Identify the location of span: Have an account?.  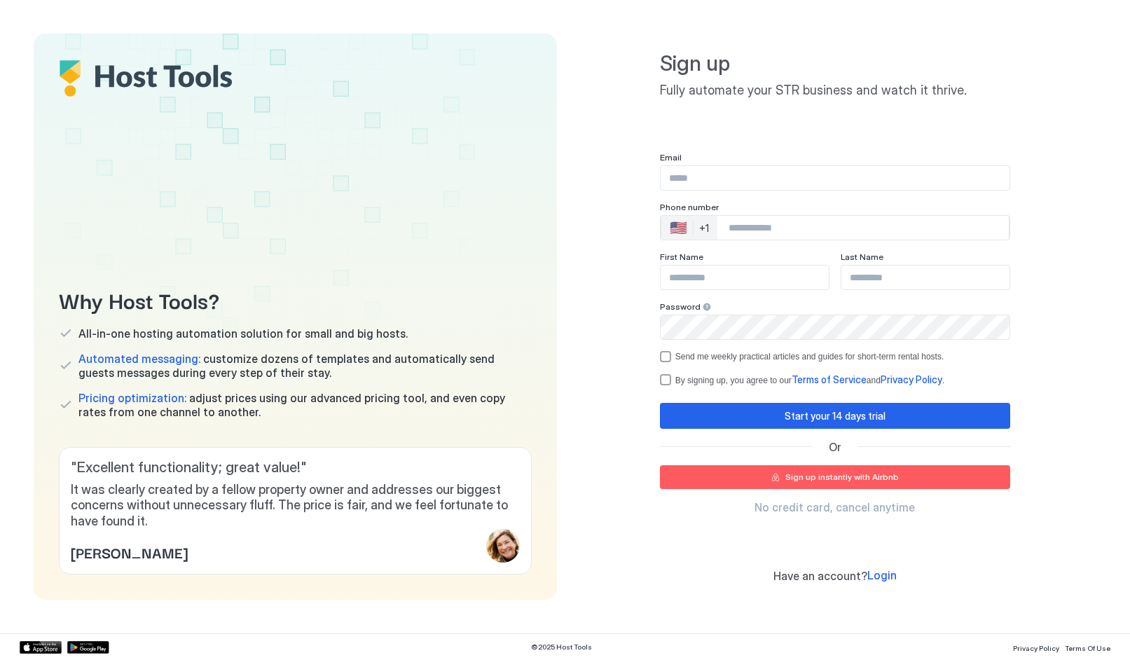
(821, 576).